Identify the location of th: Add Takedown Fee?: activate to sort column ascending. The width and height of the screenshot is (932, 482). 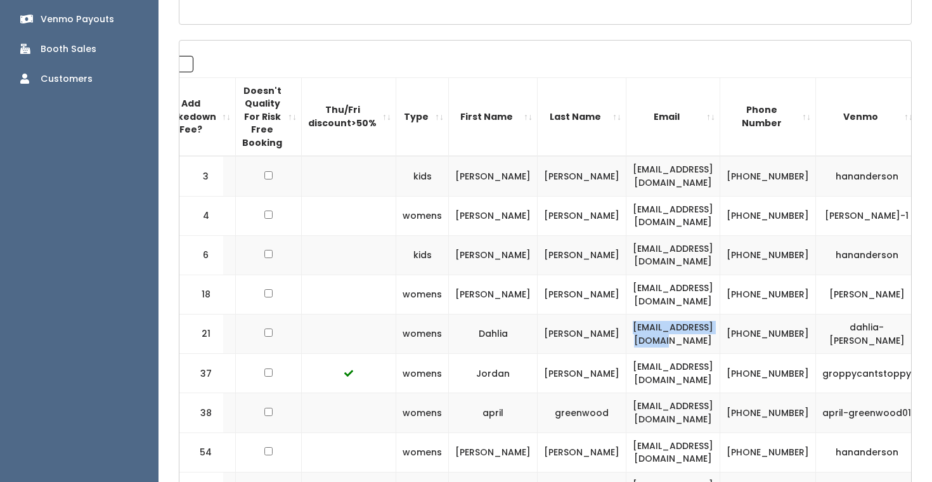
(197, 117).